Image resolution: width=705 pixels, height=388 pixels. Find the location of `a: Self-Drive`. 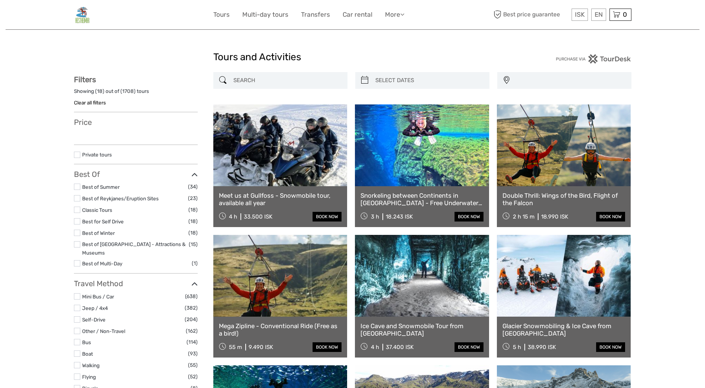

a: Self-Drive is located at coordinates (94, 320).